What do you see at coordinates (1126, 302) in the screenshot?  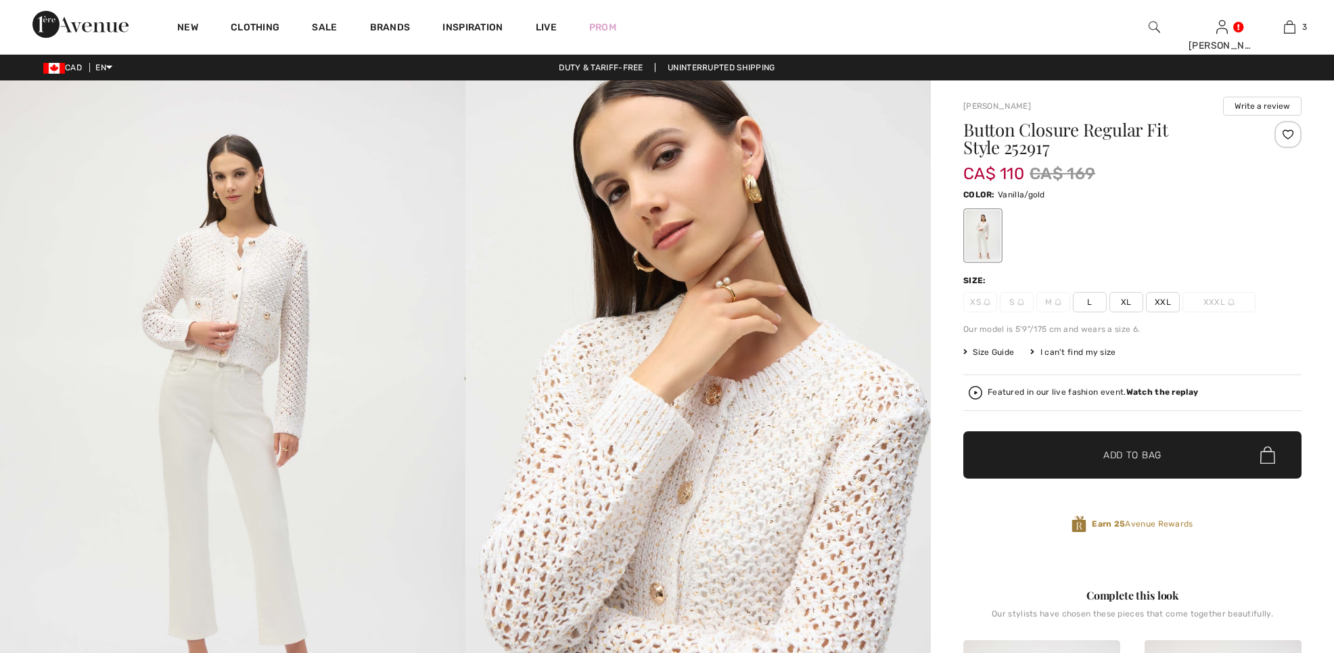 I see `span: XL` at bounding box center [1126, 302].